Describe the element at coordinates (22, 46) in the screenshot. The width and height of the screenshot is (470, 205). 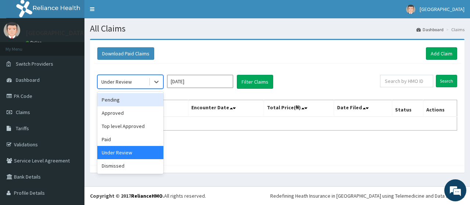
I see `img: d_794563401_company_1708531726252_794563401` at that location.